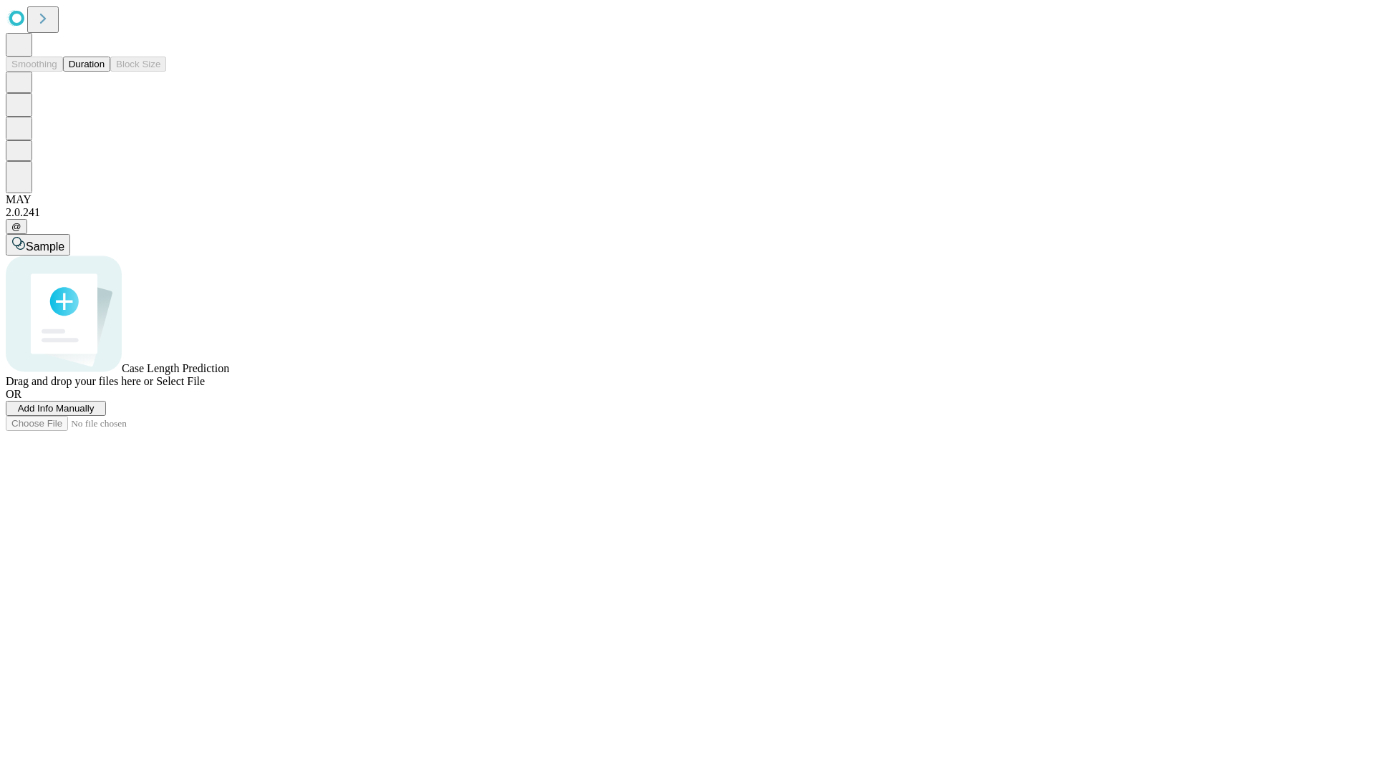 The width and height of the screenshot is (1375, 773). Describe the element at coordinates (79, 381) in the screenshot. I see `span: Drag and drop your files here or` at that location.